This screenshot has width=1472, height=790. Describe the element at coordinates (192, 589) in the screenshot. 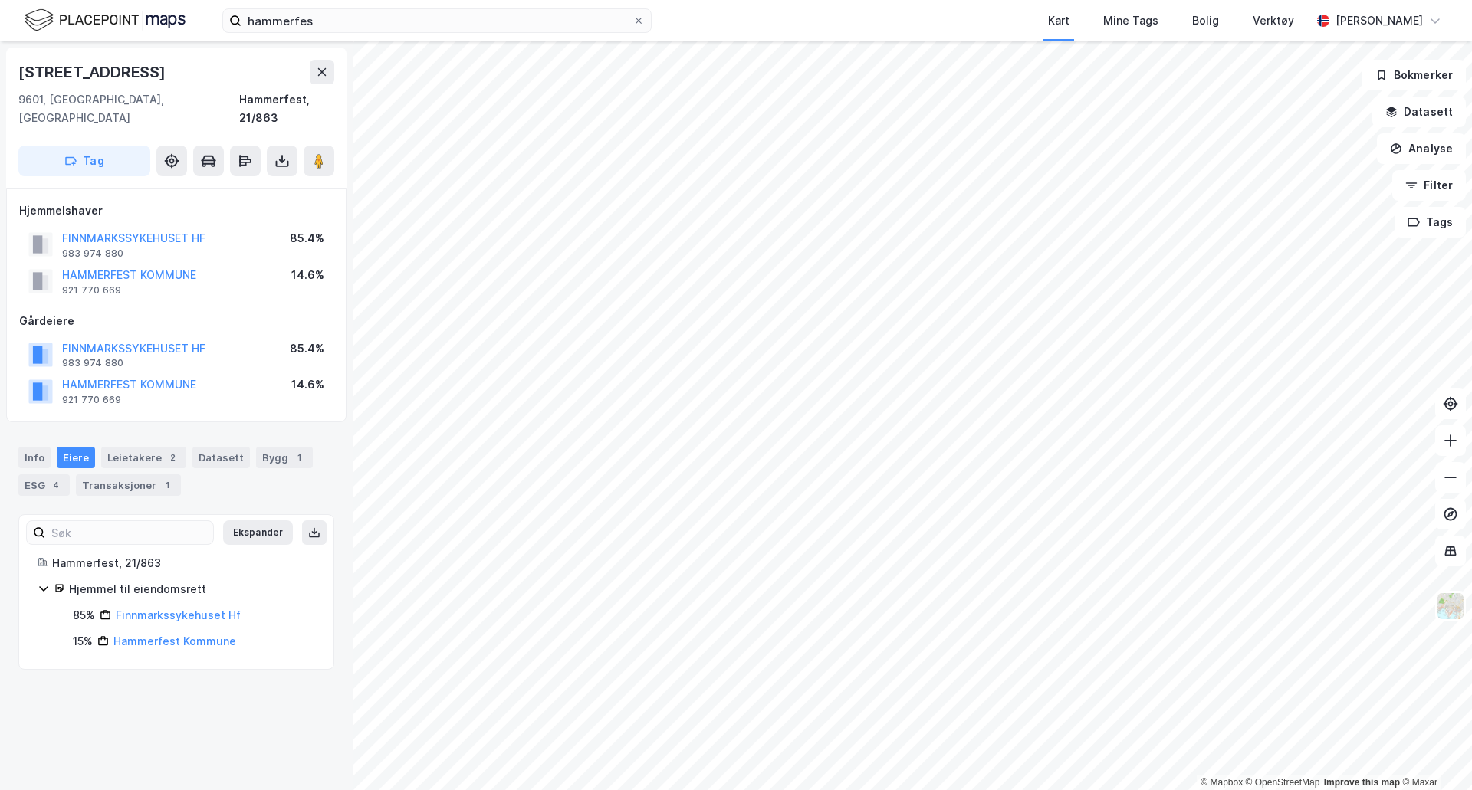

I see `div: Hjemmel til eiendomsrett` at that location.